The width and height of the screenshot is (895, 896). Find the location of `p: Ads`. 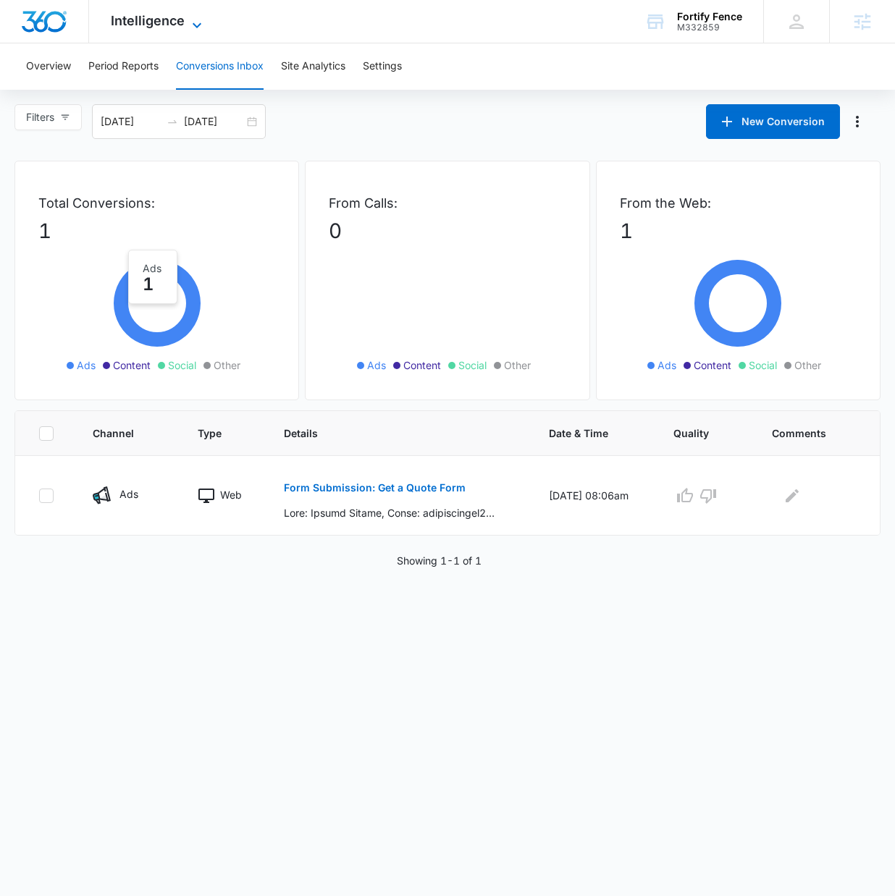

p: Ads is located at coordinates (129, 494).